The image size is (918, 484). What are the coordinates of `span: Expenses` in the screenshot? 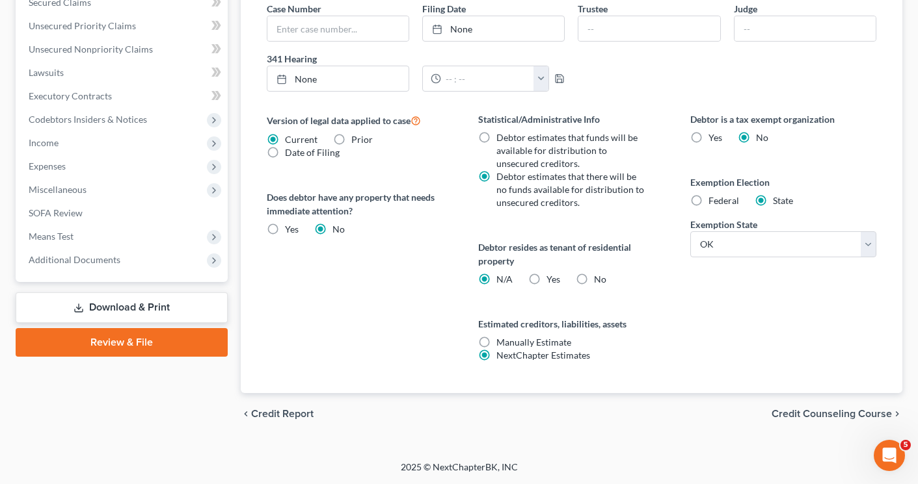 It's located at (47, 166).